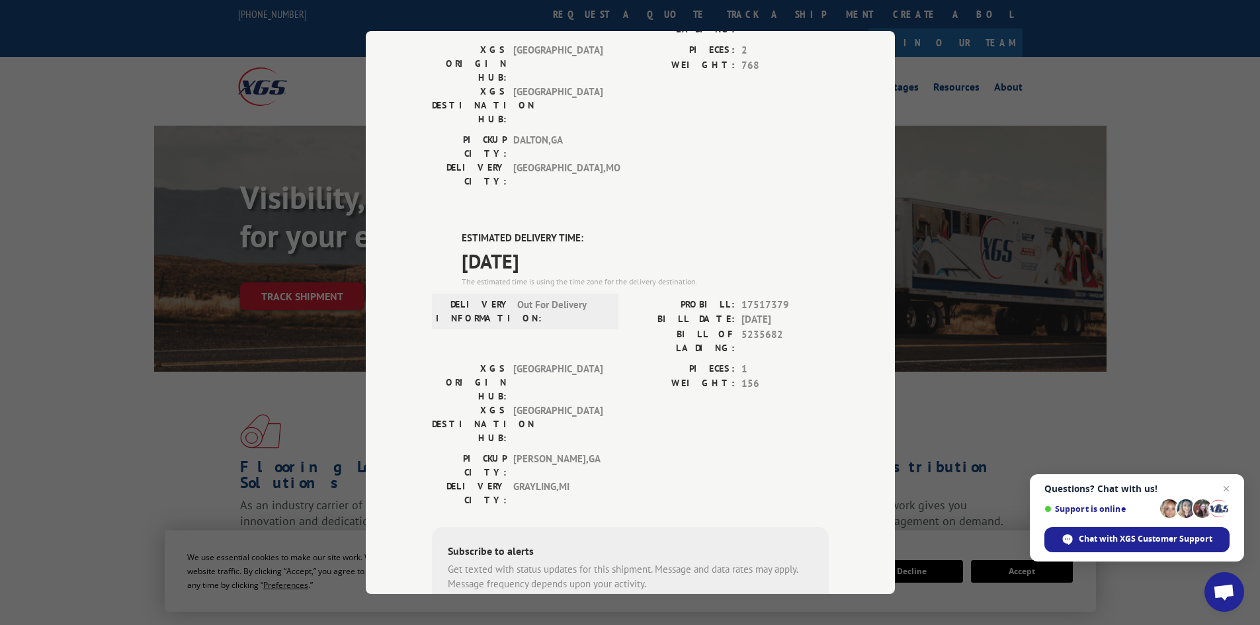 Image resolution: width=1260 pixels, height=625 pixels. What do you see at coordinates (785, 65) in the screenshot?
I see `span: 768` at bounding box center [785, 65].